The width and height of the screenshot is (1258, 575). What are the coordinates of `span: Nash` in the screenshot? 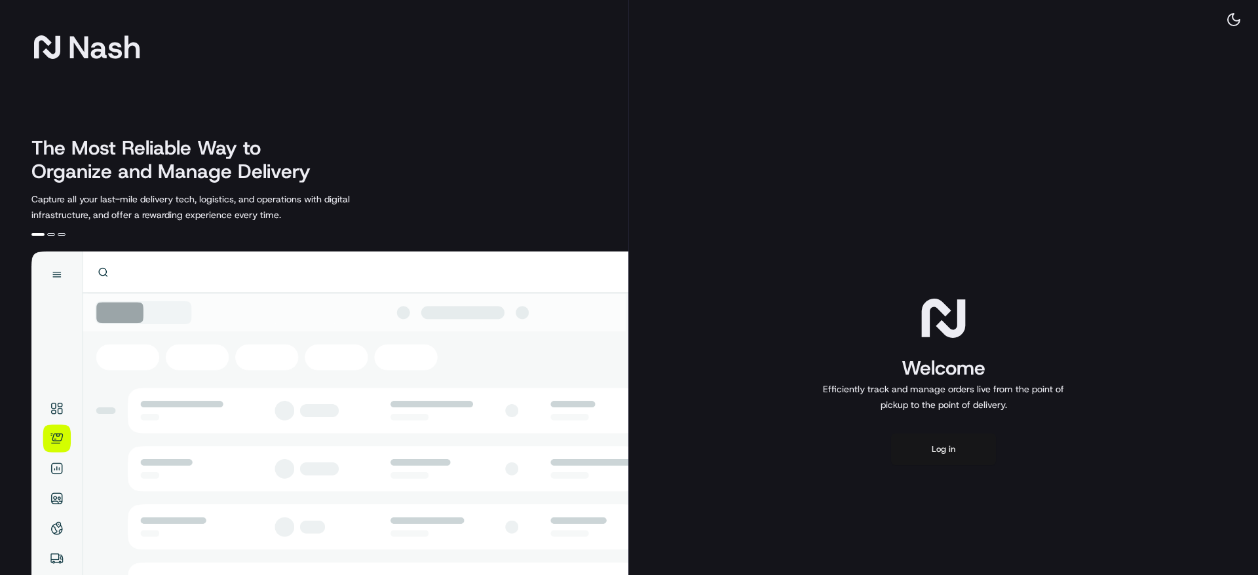 It's located at (104, 47).